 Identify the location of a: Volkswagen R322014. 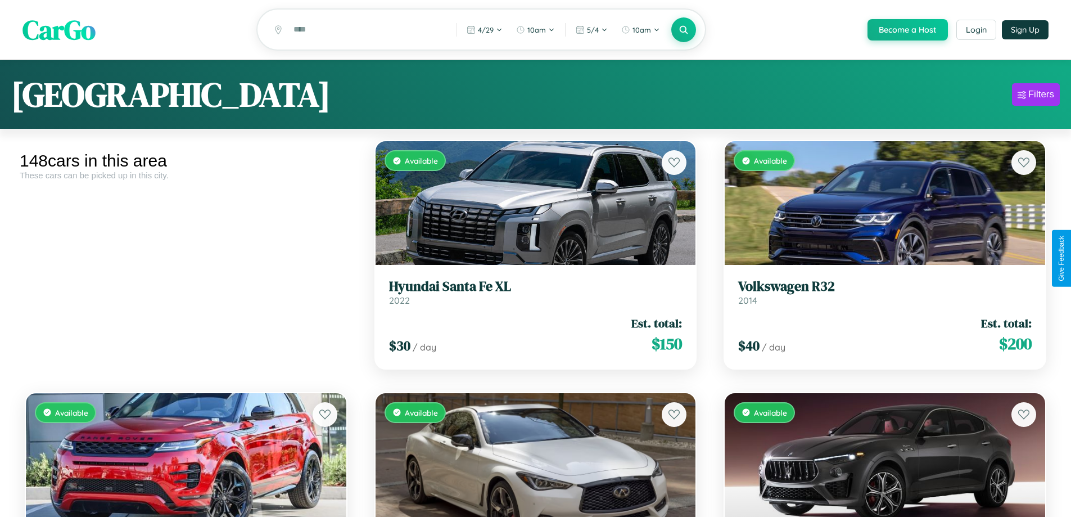
(885, 292).